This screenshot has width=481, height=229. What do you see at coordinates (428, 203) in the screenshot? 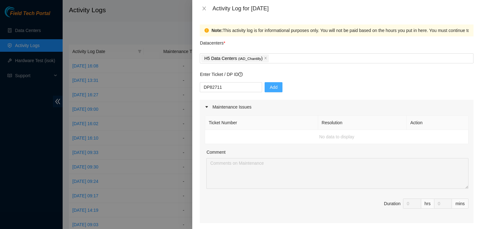
I see `div: hrs` at bounding box center [428, 203].